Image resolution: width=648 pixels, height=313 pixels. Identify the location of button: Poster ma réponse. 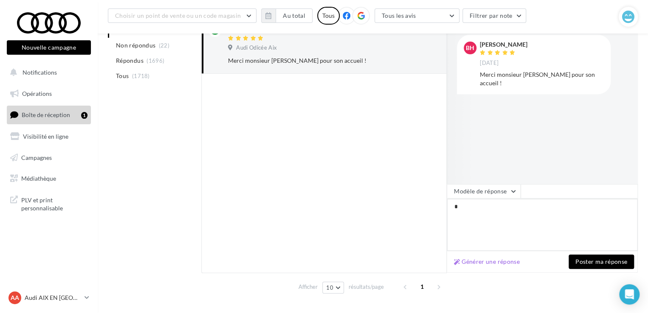
(601, 262).